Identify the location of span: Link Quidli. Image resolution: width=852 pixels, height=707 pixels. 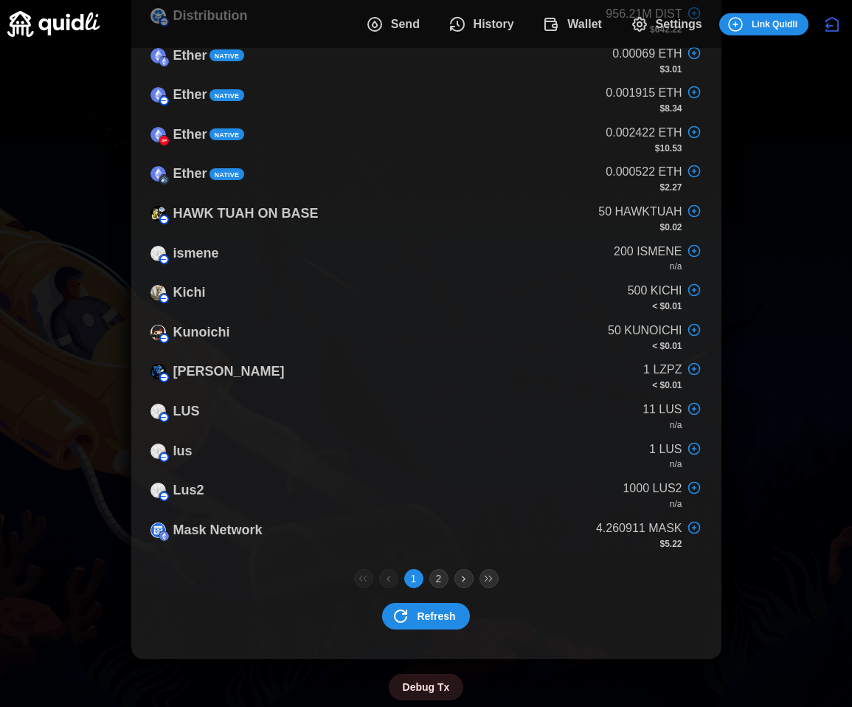
(775, 24).